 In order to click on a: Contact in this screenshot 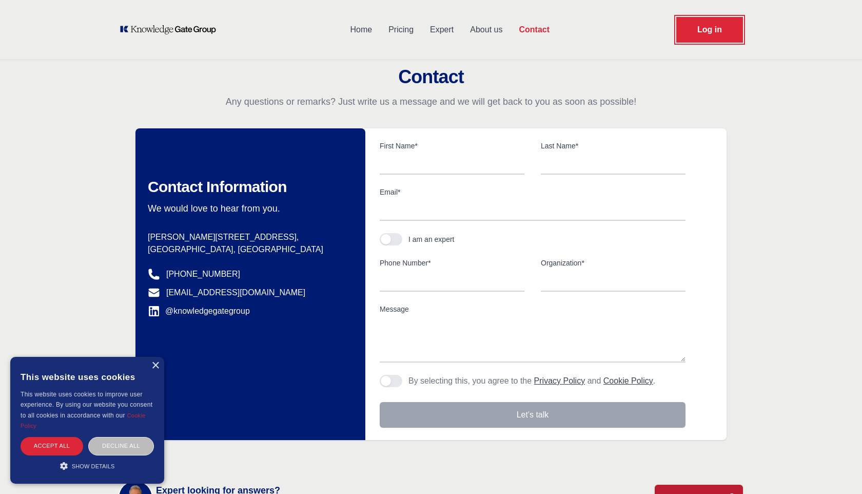, I will do `click(534, 30)`.